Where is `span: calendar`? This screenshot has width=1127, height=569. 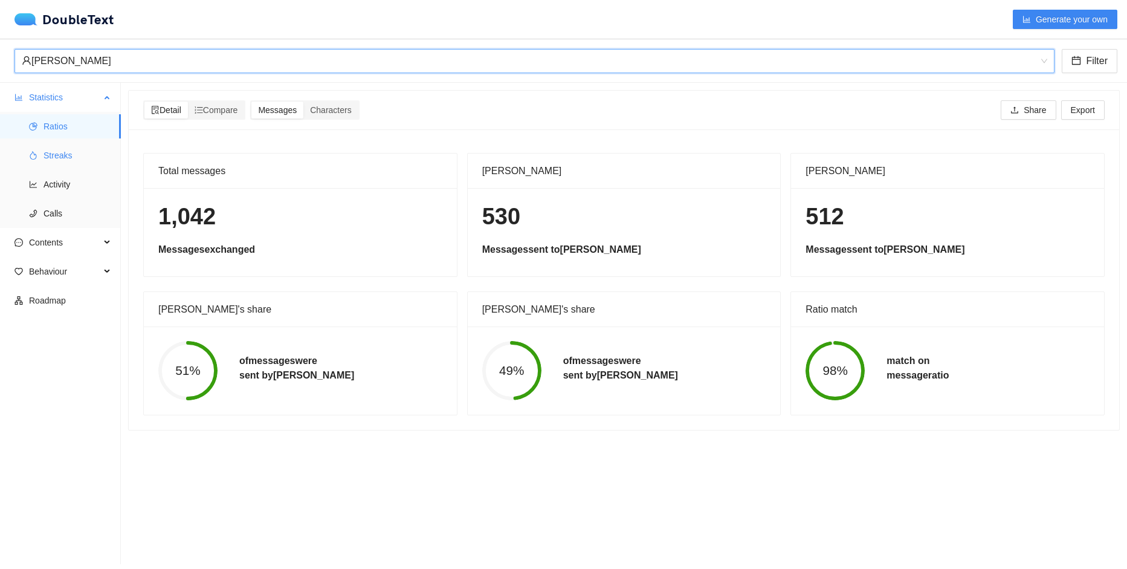
span: calendar is located at coordinates (1076, 61).